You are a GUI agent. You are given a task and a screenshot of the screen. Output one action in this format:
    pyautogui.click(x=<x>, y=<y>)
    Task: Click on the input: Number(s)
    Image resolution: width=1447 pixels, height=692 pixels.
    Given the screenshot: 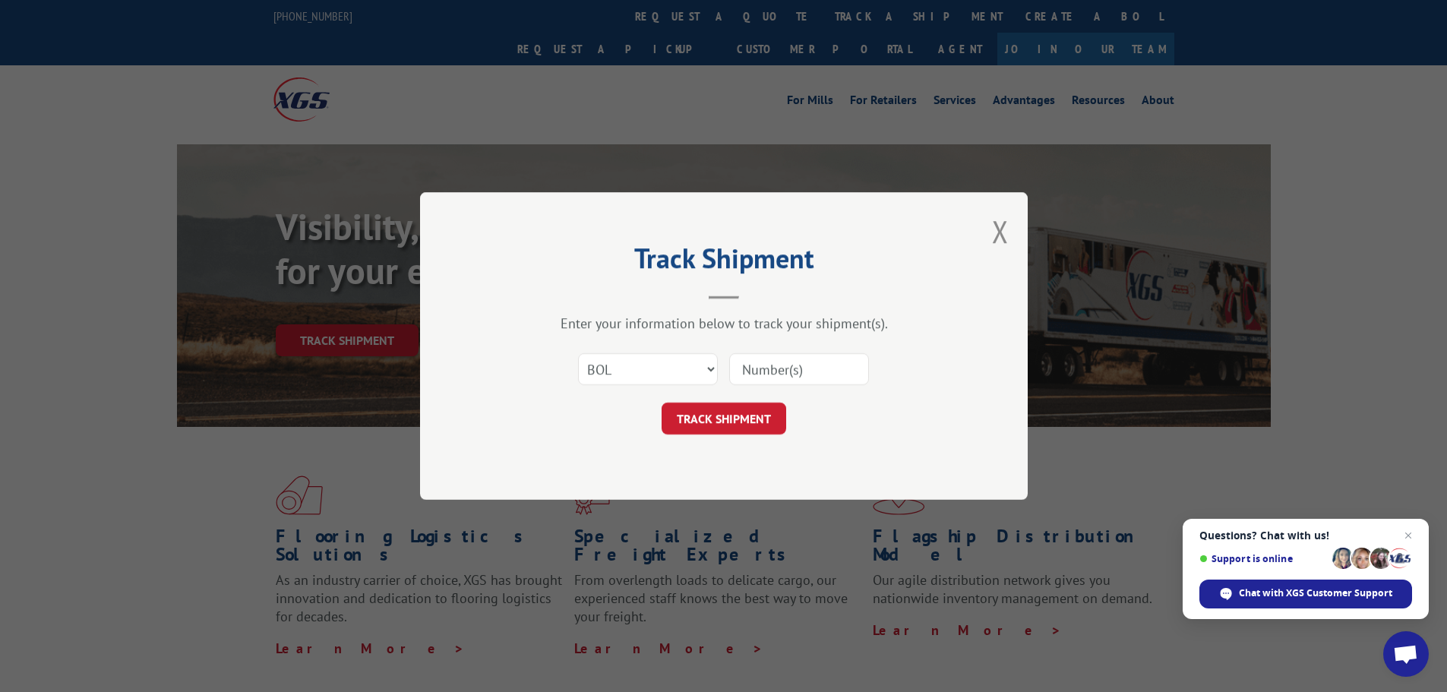 What is the action you would take?
    pyautogui.click(x=799, y=369)
    